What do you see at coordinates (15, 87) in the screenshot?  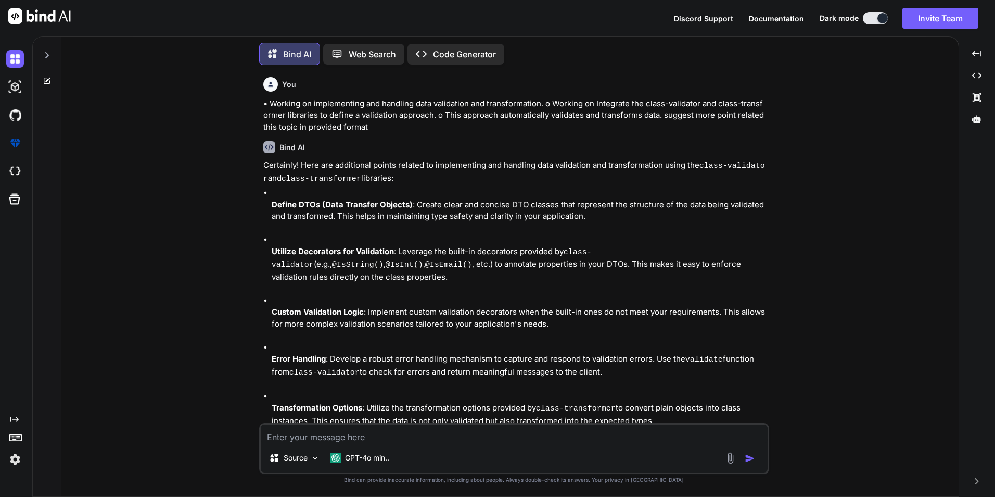 I see `img: darkAi-studio` at bounding box center [15, 87].